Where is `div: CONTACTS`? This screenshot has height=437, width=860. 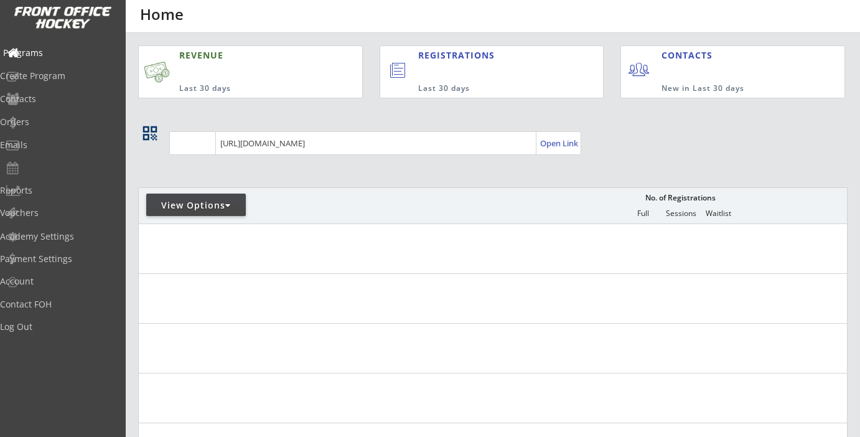
div: CONTACTS is located at coordinates (690, 55).